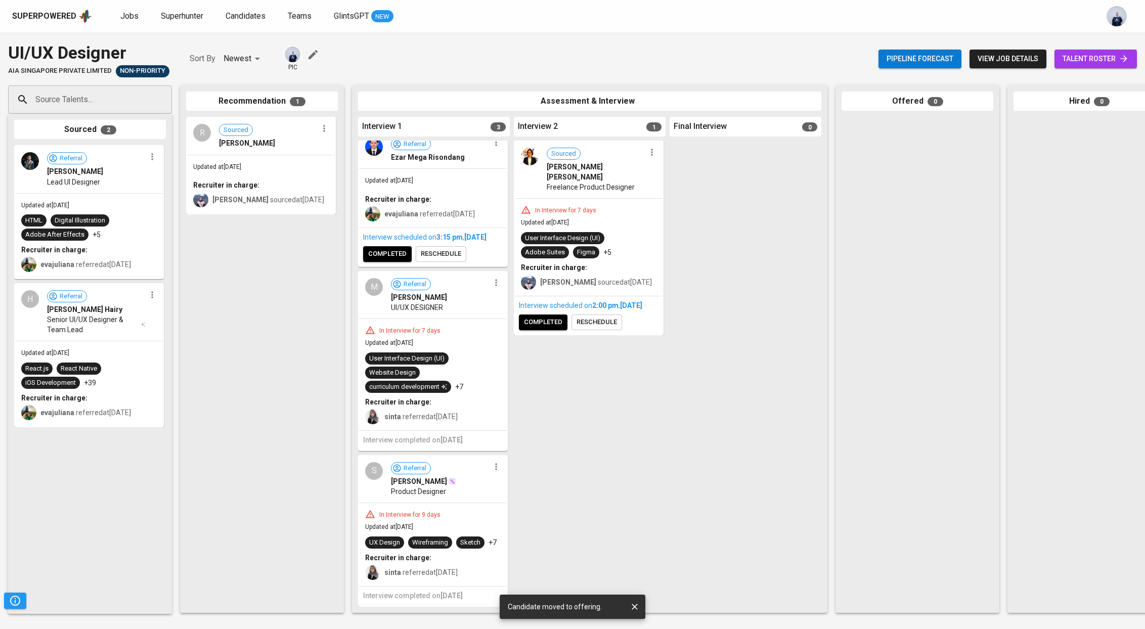 This screenshot has width=1145, height=629. Describe the element at coordinates (52, 16) in the screenshot. I see `a: Superpoweredapp logo` at that location.